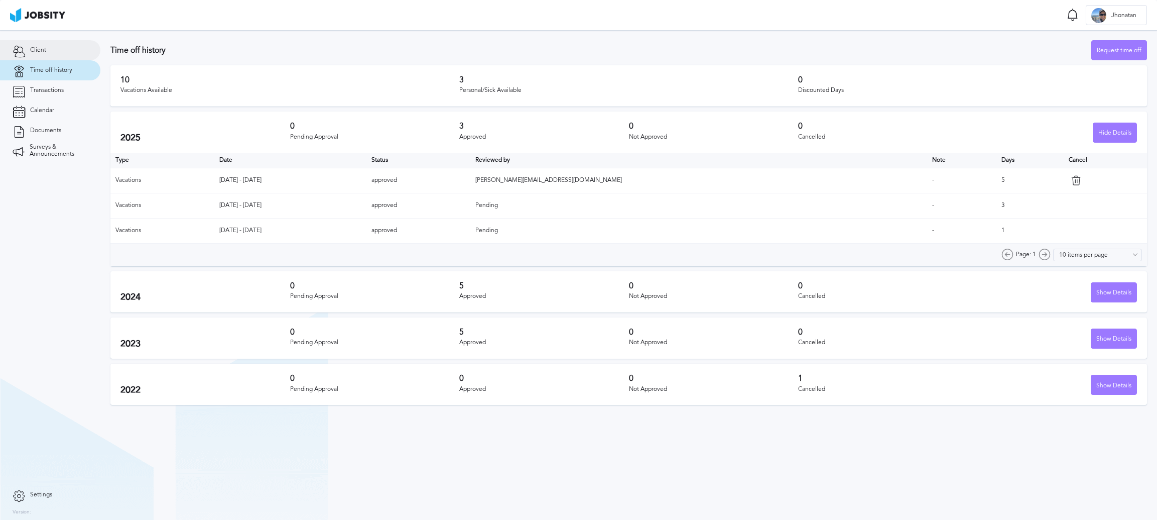  Describe the element at coordinates (968, 90) in the screenshot. I see `div: Discounted Days` at that location.